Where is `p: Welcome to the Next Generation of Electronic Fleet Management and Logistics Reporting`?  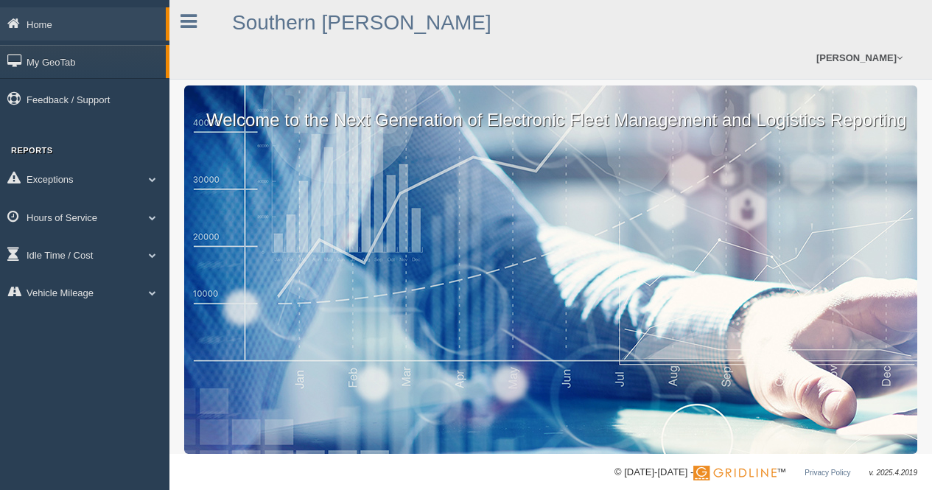 p: Welcome to the Next Generation of Electronic Fleet Management and Logistics Reporting is located at coordinates (550, 109).